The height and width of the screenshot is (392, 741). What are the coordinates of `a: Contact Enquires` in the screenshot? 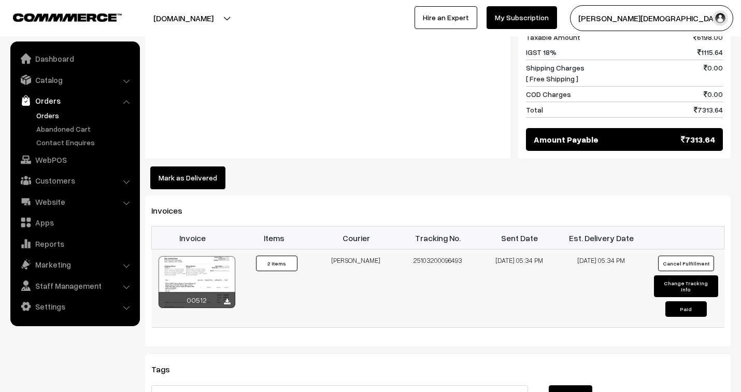 It's located at (85, 142).